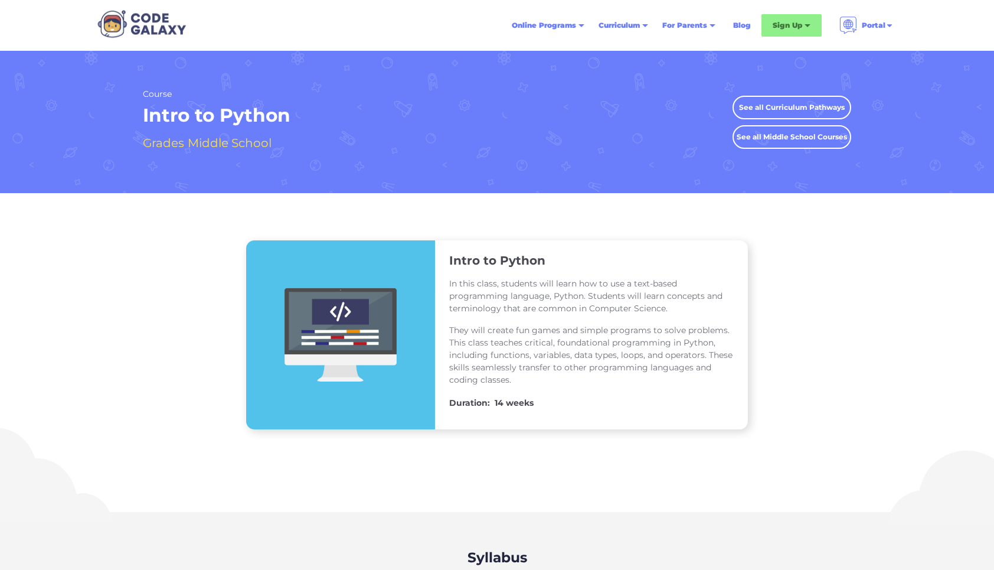 This screenshot has height=570, width=994. Describe the element at coordinates (592, 296) in the screenshot. I see `p: In this class, students will learn how to use a text-based programming language, Python. Students...` at that location.